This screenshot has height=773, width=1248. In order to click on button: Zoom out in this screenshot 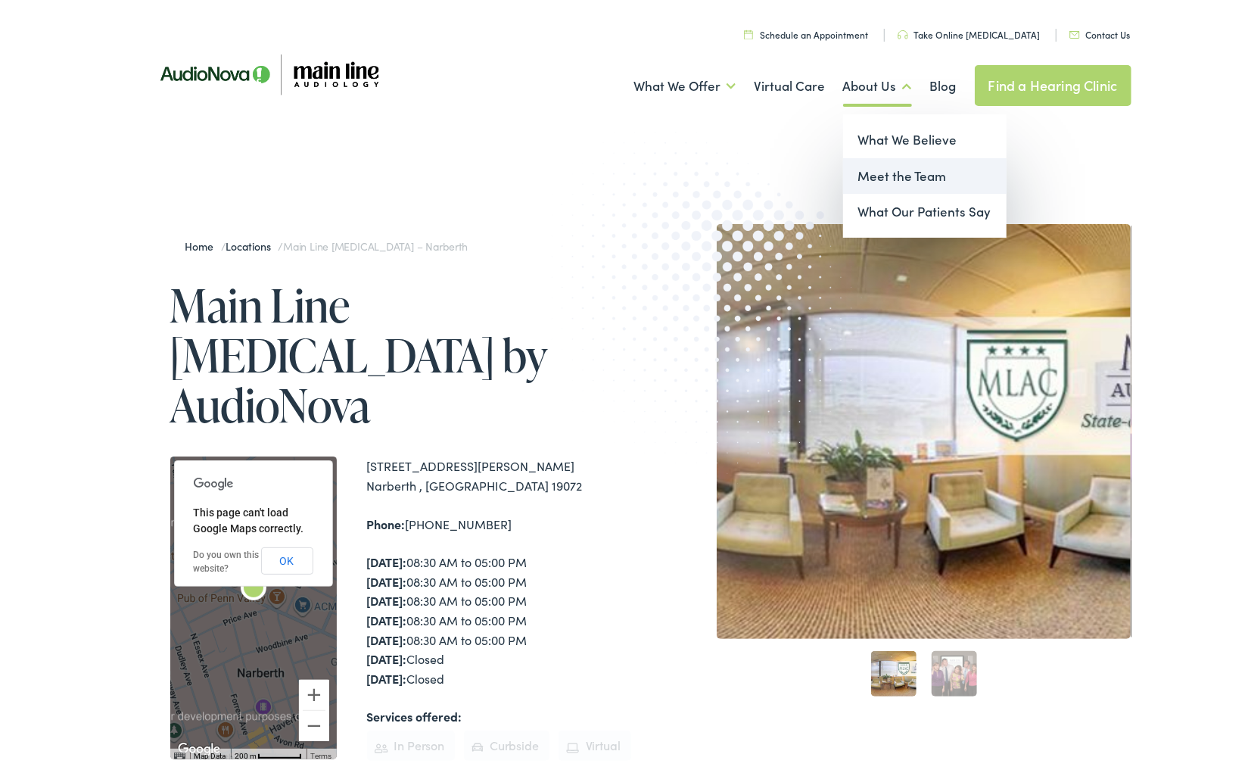, I will do `click(314, 722)`.